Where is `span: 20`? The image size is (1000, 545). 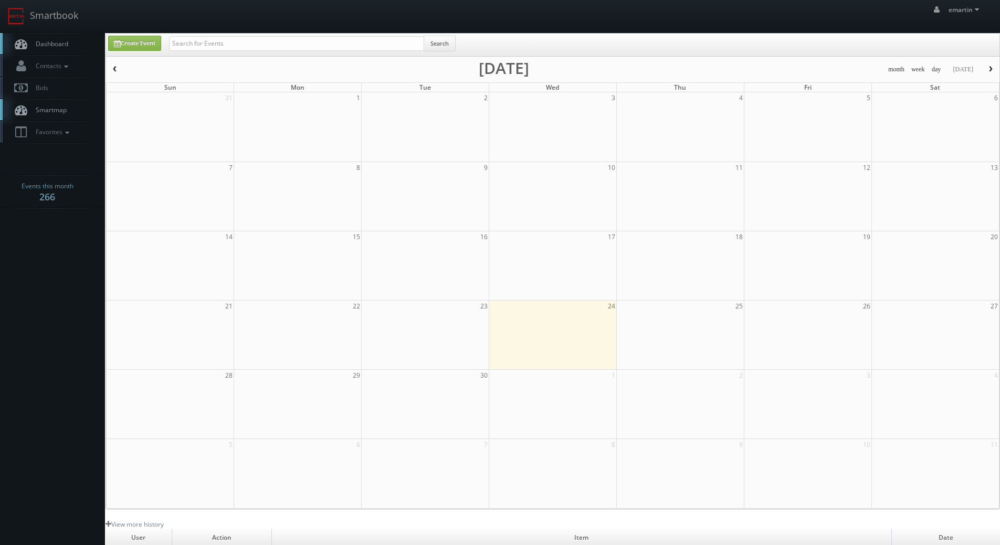 span: 20 is located at coordinates (994, 237).